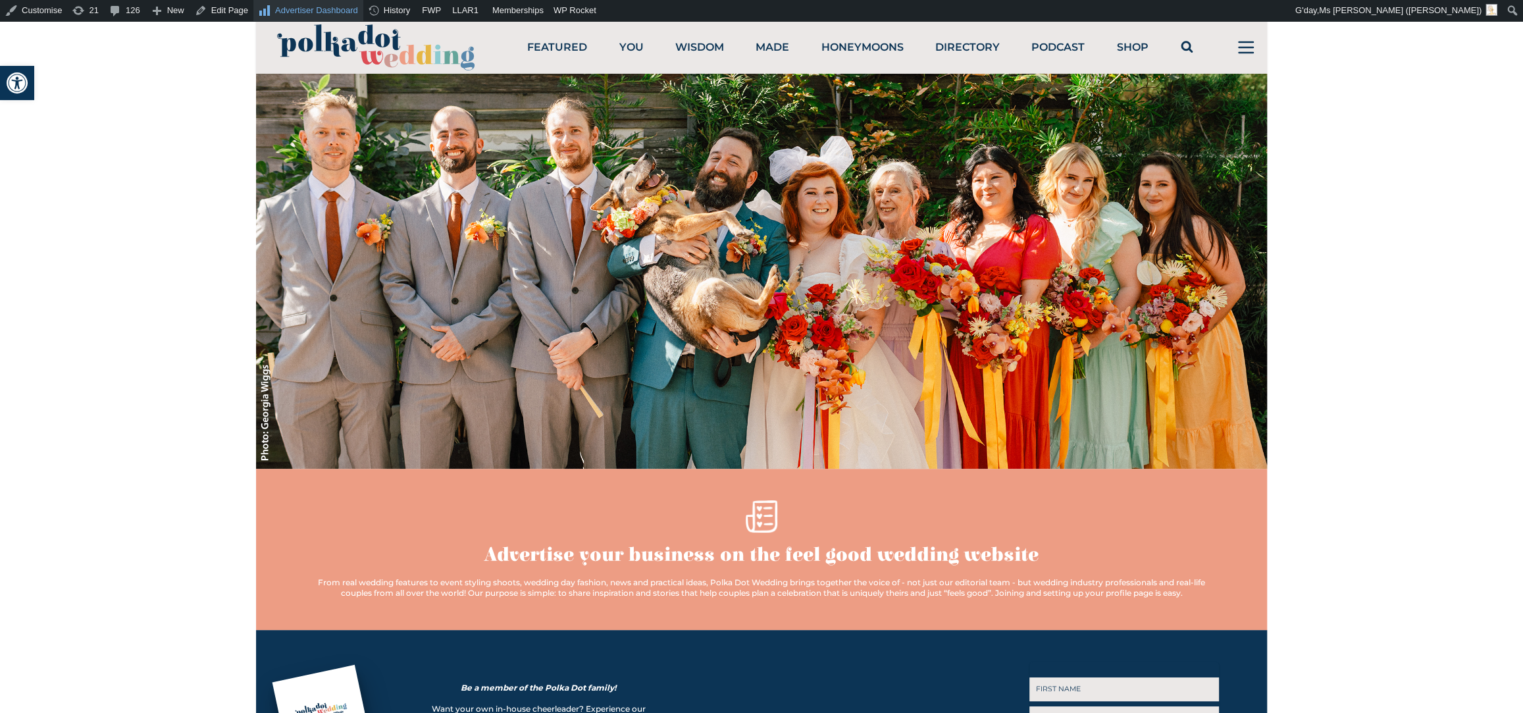  Describe the element at coordinates (968, 47) in the screenshot. I see `a: Directory` at that location.